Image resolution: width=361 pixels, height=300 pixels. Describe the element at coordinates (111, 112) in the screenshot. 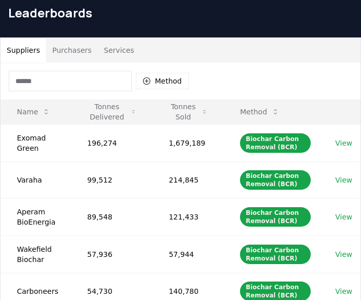

I see `button: Tonnes Delivered` at that location.